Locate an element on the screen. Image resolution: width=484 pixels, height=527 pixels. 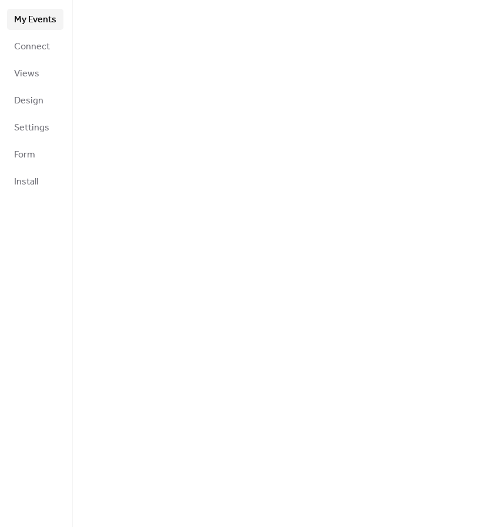
span: Settings is located at coordinates (32, 128).